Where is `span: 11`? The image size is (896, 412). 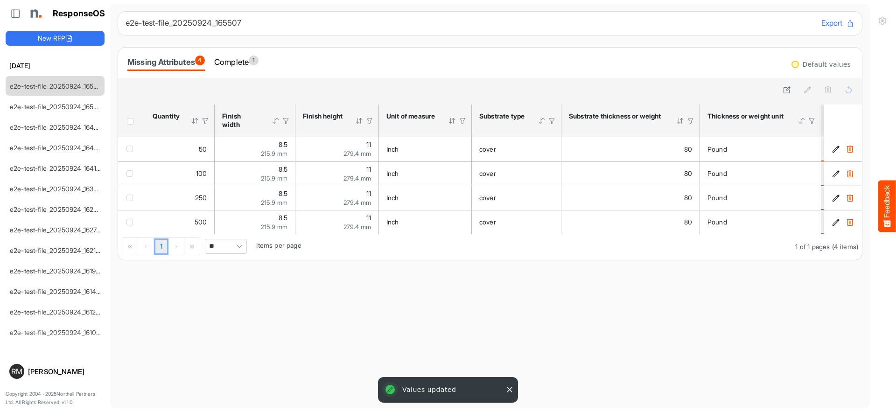 span: 11 is located at coordinates (369, 193).